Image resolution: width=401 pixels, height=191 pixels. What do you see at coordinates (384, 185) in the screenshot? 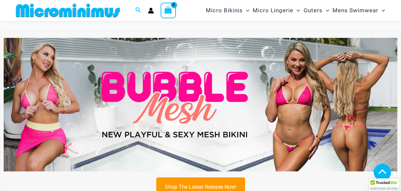
I see `div: TrustedSite Certified` at bounding box center [384, 185].